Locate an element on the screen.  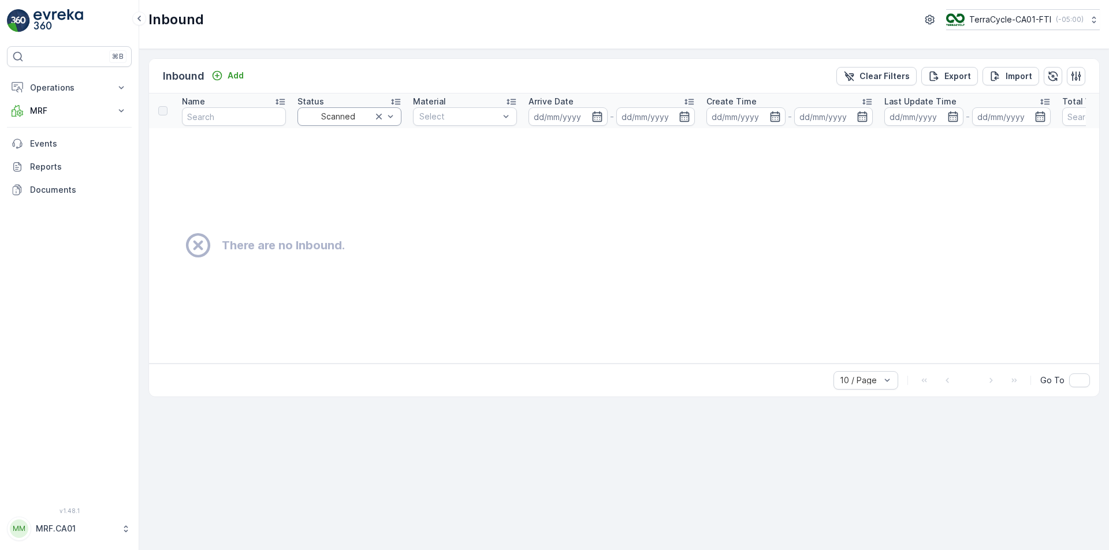
input: Search is located at coordinates (234, 117).